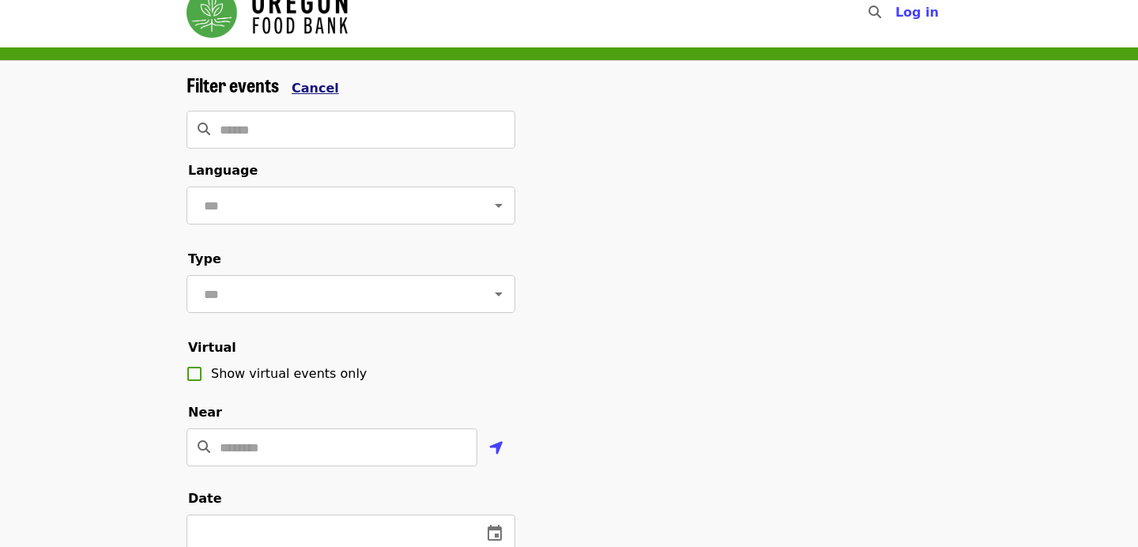 The width and height of the screenshot is (1138, 547). I want to click on button: Cancel, so click(315, 89).